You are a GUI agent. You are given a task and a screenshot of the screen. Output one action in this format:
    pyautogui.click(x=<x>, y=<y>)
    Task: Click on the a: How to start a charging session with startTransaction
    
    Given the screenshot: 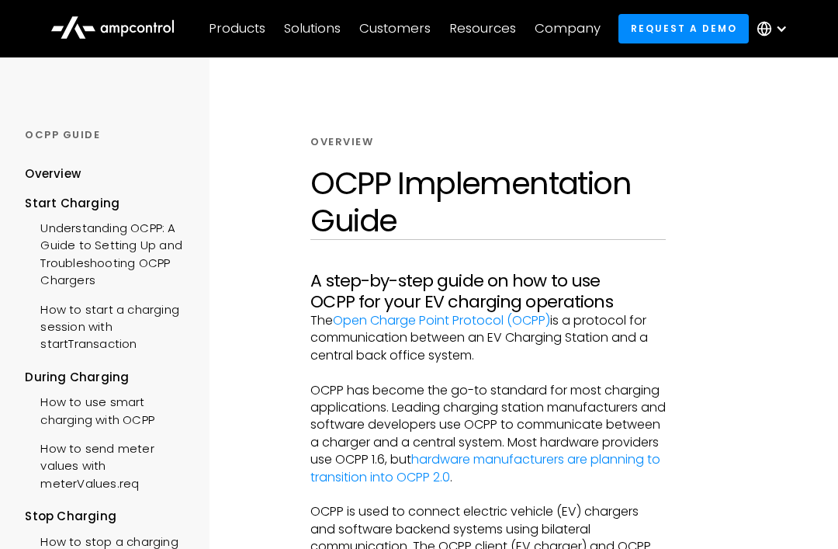 What is the action you would take?
    pyautogui.click(x=109, y=325)
    